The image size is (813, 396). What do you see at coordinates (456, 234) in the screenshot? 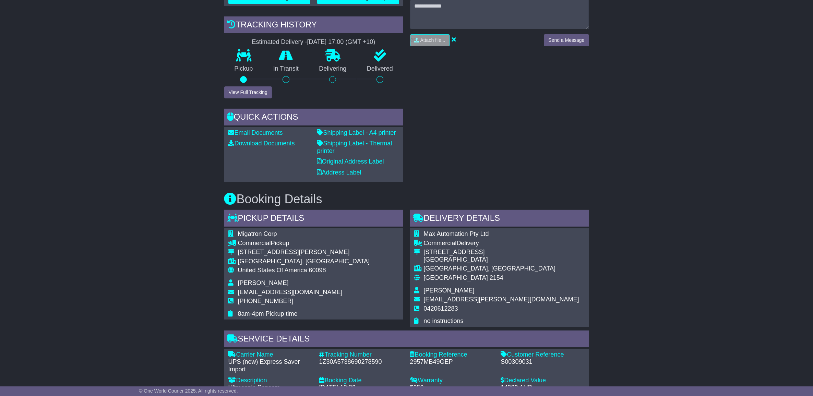
I see `span: Max Automation Pty Ltd` at bounding box center [456, 234].